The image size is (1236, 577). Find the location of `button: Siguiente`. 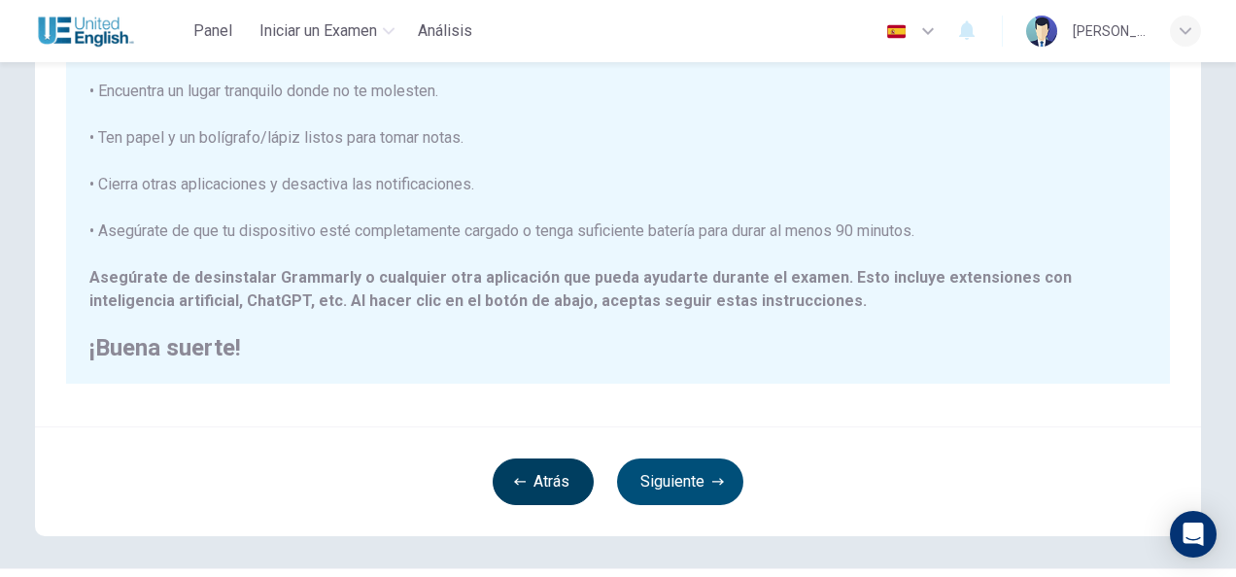

button: Siguiente is located at coordinates (680, 482).